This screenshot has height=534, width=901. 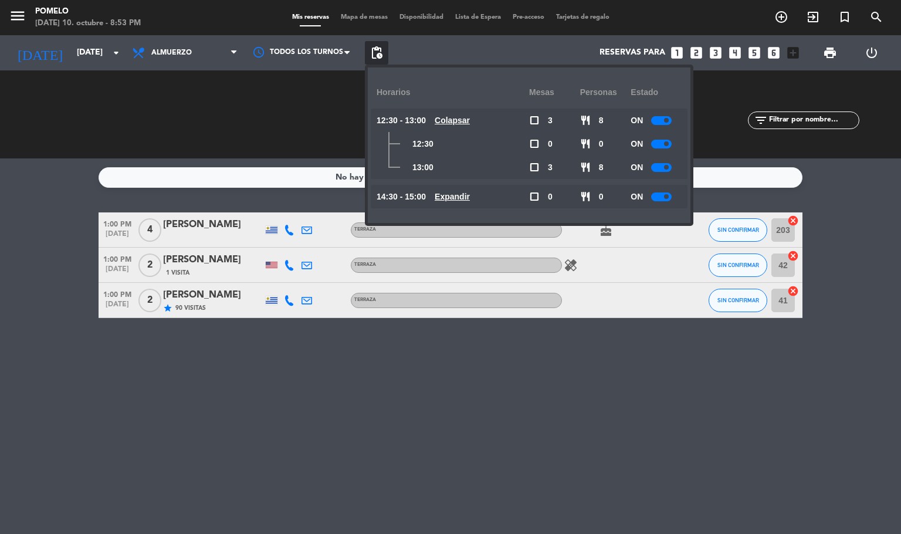 What do you see at coordinates (423, 144) in the screenshot?
I see `span: 12:30` at bounding box center [423, 144].